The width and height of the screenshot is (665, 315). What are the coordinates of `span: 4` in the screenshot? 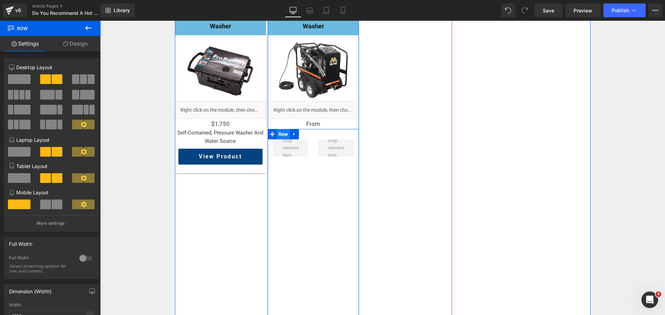 It's located at (658, 295).